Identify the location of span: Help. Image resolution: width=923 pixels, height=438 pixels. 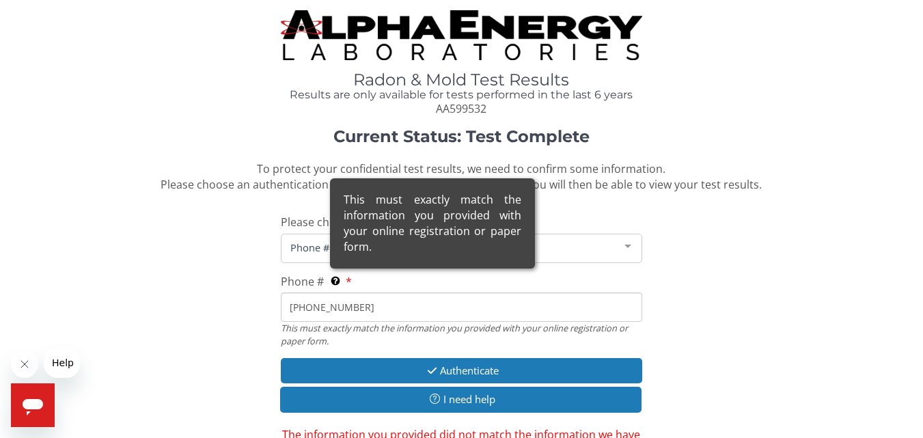
(19, 15).